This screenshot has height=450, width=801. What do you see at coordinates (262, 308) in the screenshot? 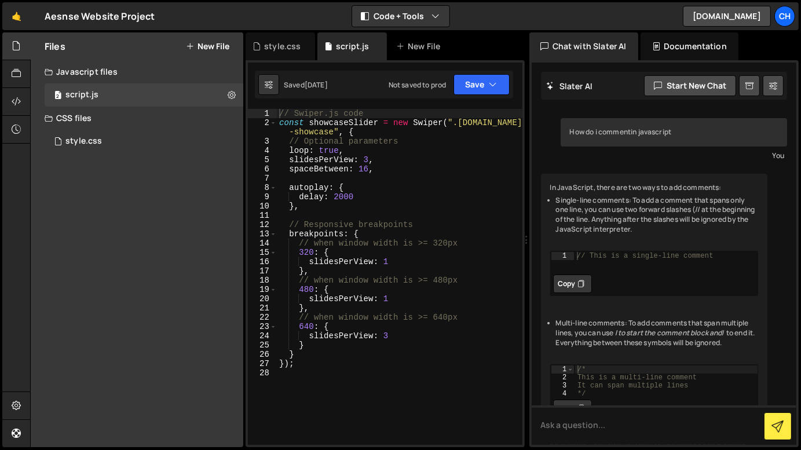
I see `div: 21` at bounding box center [262, 308].